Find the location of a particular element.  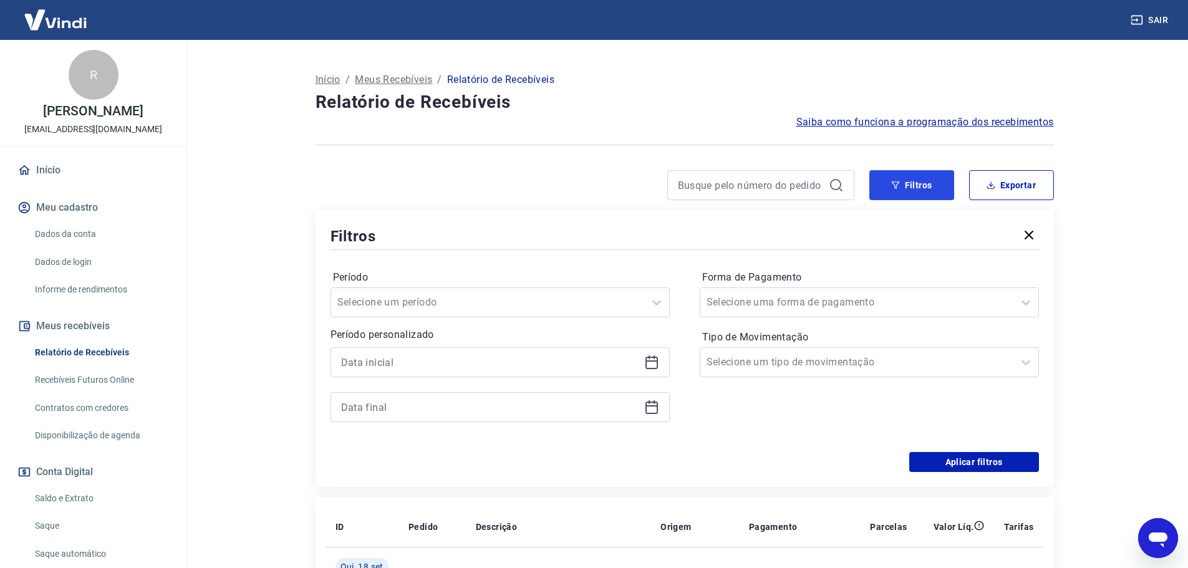

p: Início is located at coordinates (328, 80).